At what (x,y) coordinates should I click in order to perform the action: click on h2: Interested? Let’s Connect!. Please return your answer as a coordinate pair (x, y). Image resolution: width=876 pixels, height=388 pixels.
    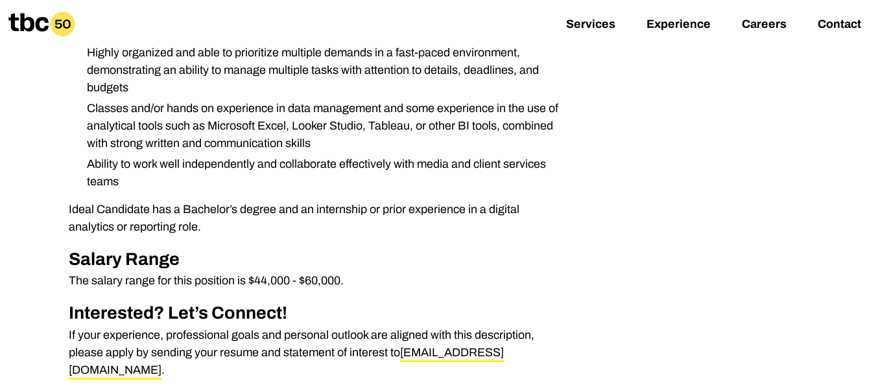
    Looking at the image, I should click on (318, 313).